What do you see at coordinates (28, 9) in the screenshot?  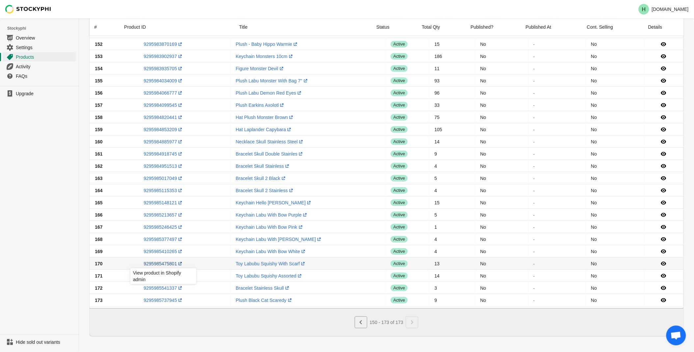 I see `img: Stockyphi` at bounding box center [28, 9].